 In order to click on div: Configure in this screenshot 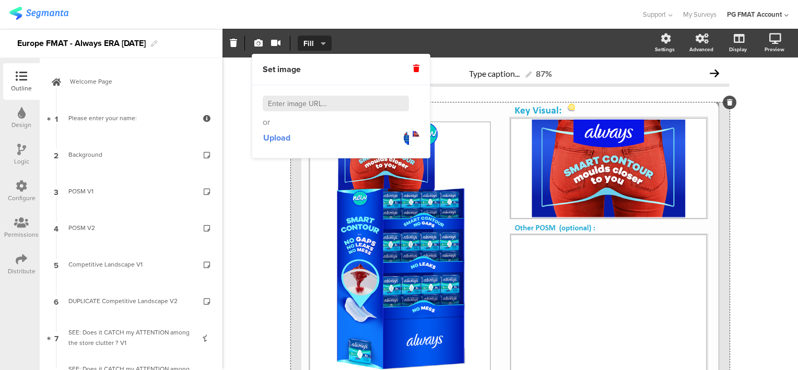, I will do `click(21, 198)`.